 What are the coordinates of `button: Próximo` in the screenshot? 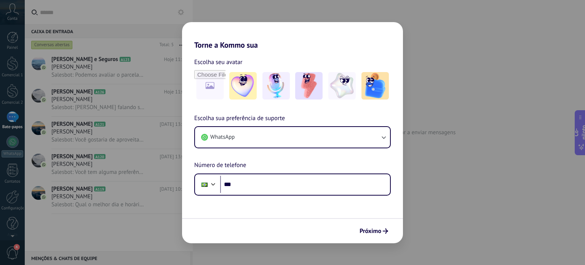 It's located at (373, 231).